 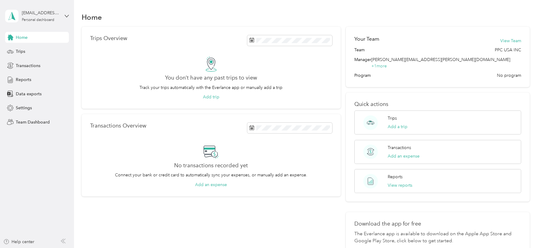 I want to click on p: Transactions, so click(x=399, y=147).